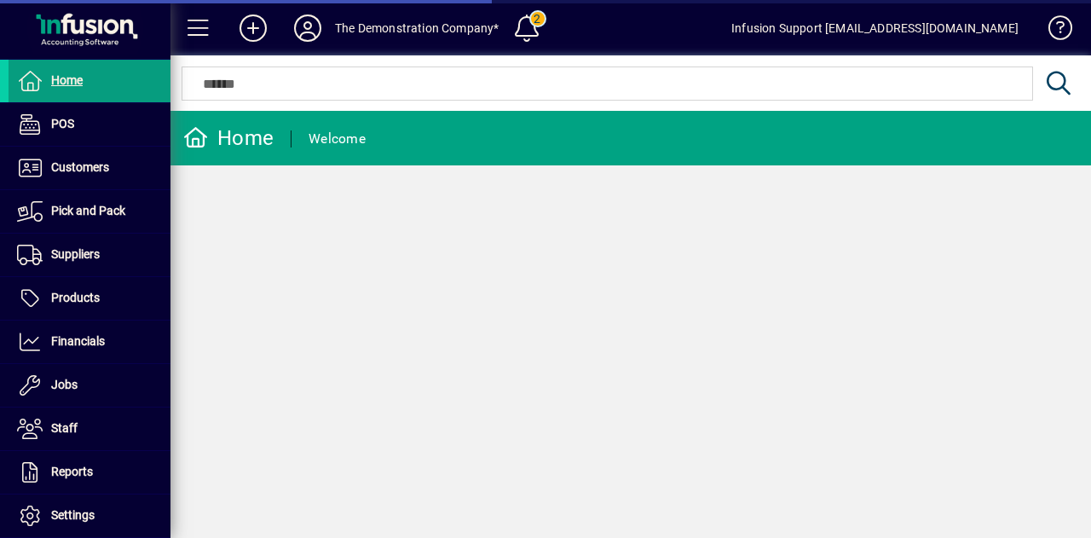 Image resolution: width=1091 pixels, height=538 pixels. I want to click on span: Reports, so click(72, 471).